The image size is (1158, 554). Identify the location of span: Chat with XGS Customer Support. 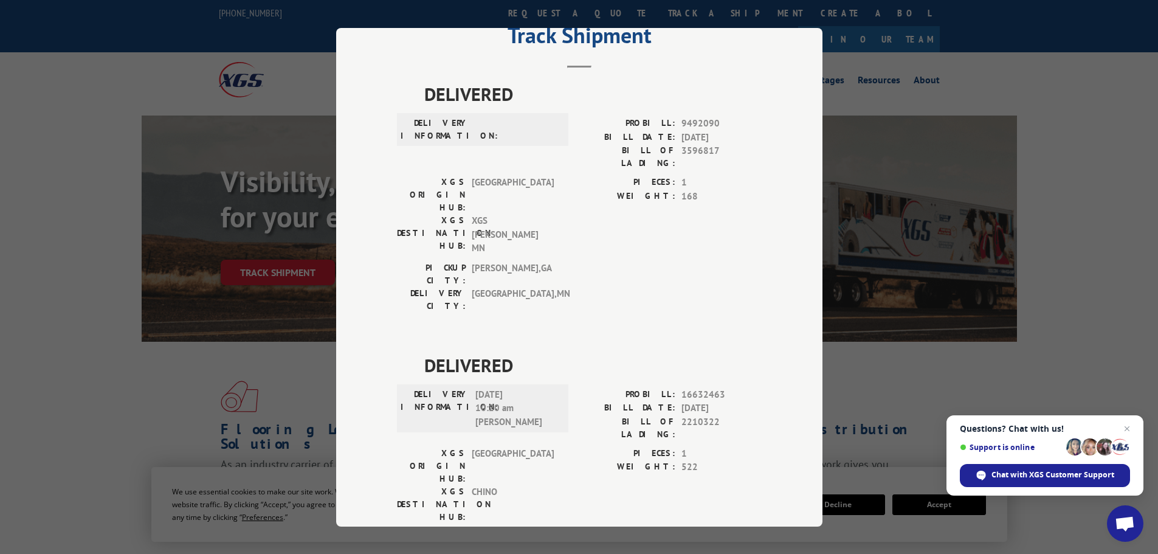
(1053, 475).